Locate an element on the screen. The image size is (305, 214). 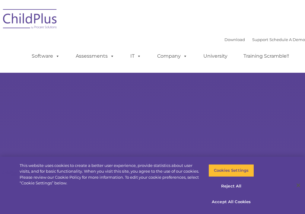
button: Accept All Cookies is located at coordinates (231, 202).